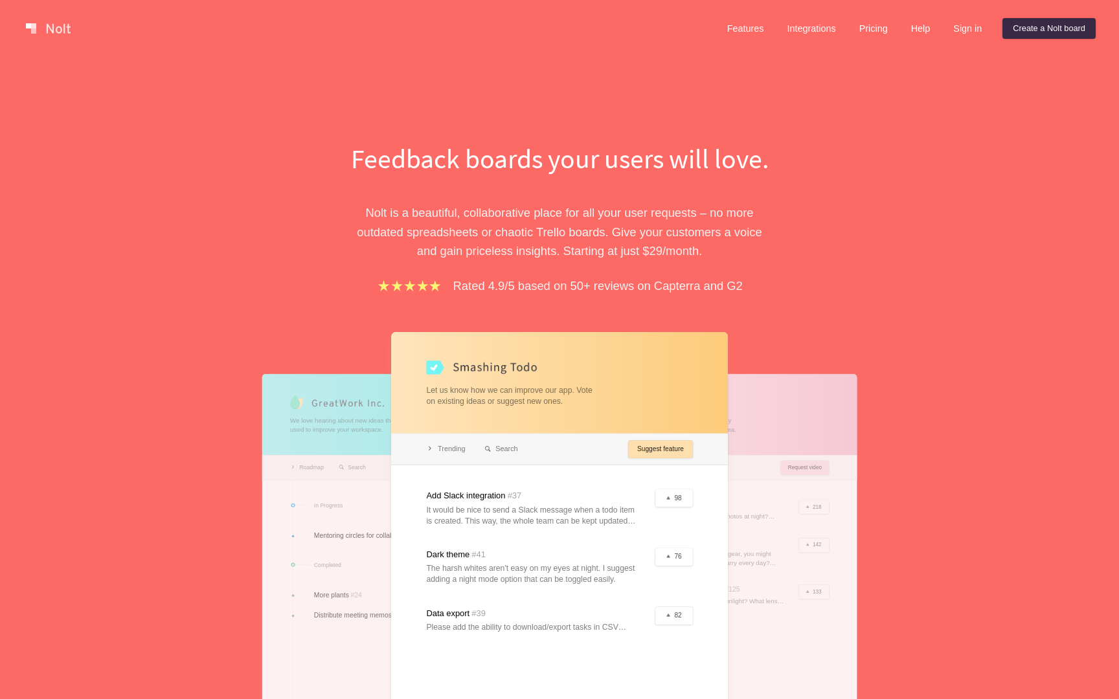 This screenshot has width=1119, height=699. Describe the element at coordinates (811, 28) in the screenshot. I see `a: Integrations` at that location.